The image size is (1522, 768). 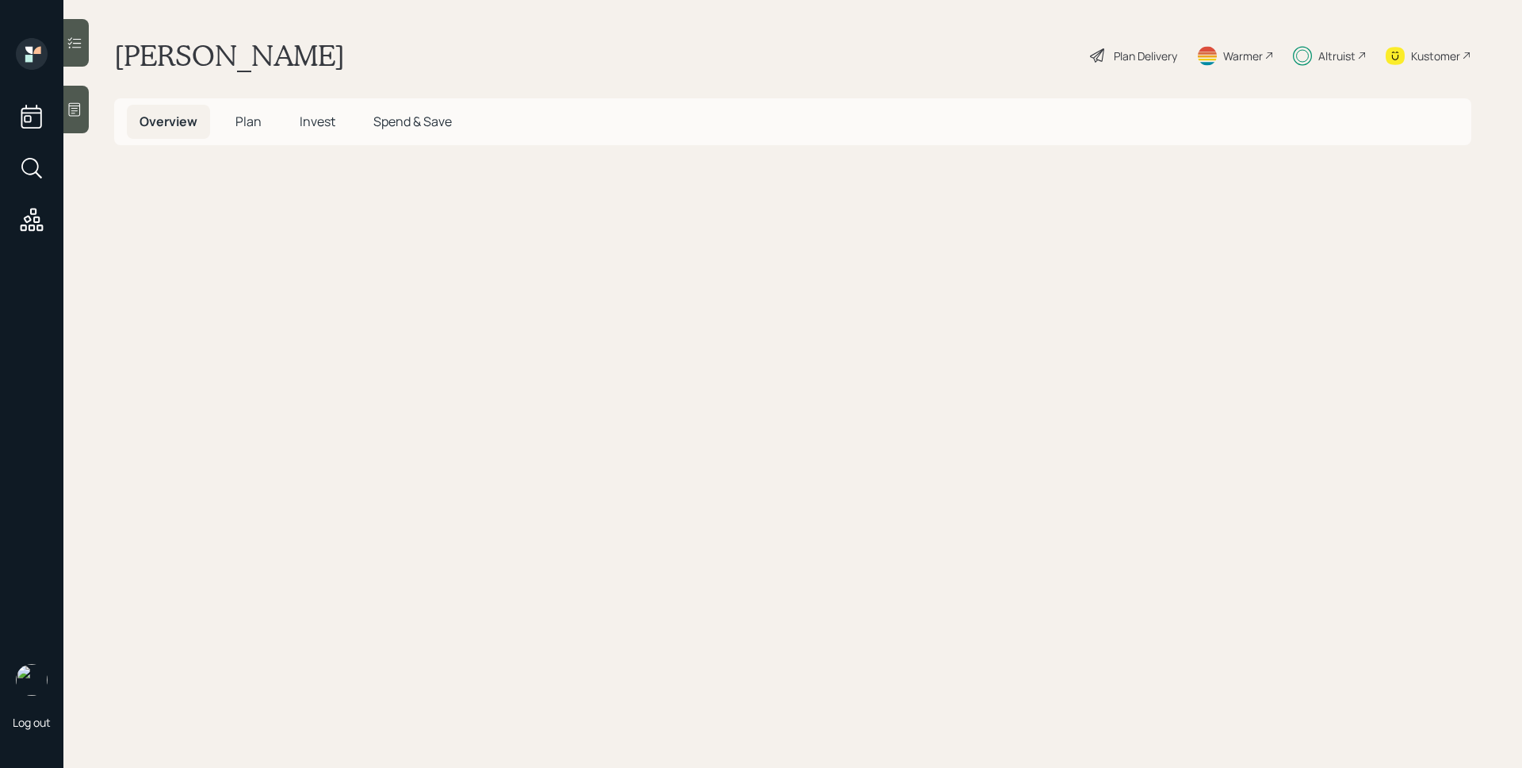 What do you see at coordinates (1243, 56) in the screenshot?
I see `div: Warmer` at bounding box center [1243, 56].